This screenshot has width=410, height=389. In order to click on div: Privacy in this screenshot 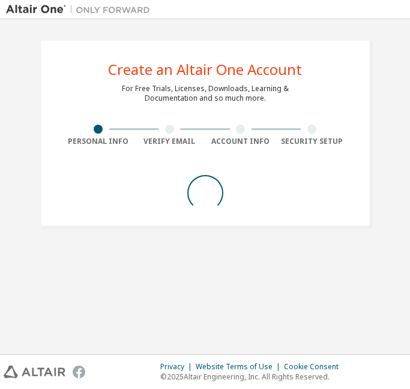, I will do `click(178, 367)`.